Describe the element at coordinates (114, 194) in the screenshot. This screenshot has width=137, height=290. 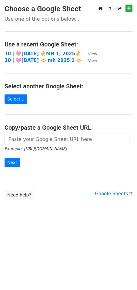
I see `a: Google Sheets` at that location.